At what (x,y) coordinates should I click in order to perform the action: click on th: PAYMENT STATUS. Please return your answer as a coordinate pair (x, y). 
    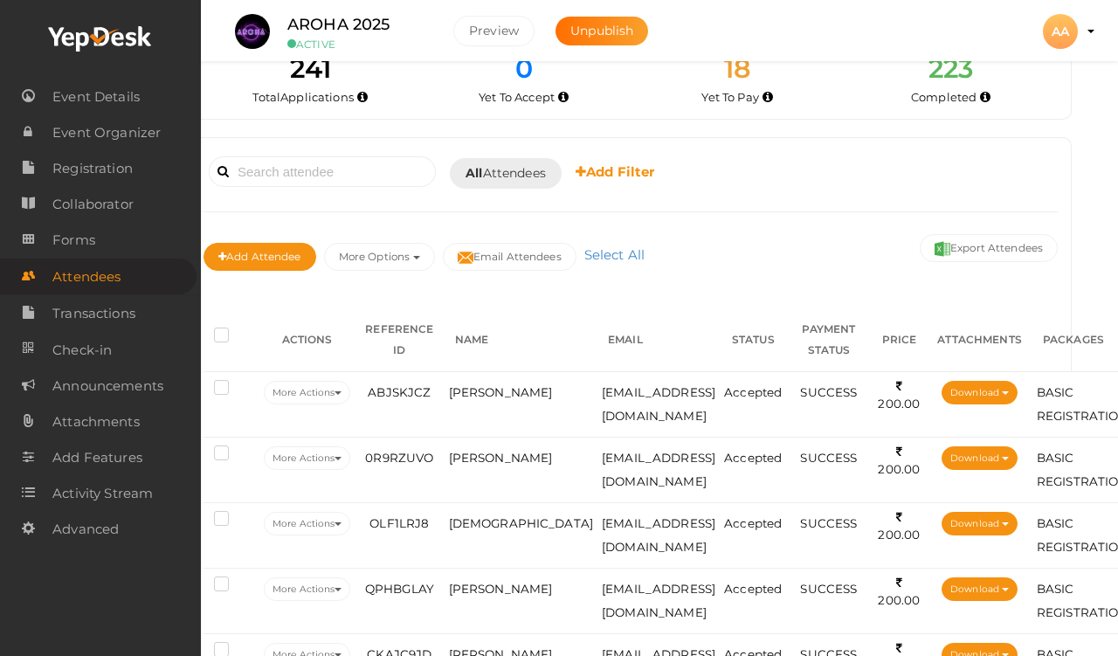
    Looking at the image, I should click on (828, 340).